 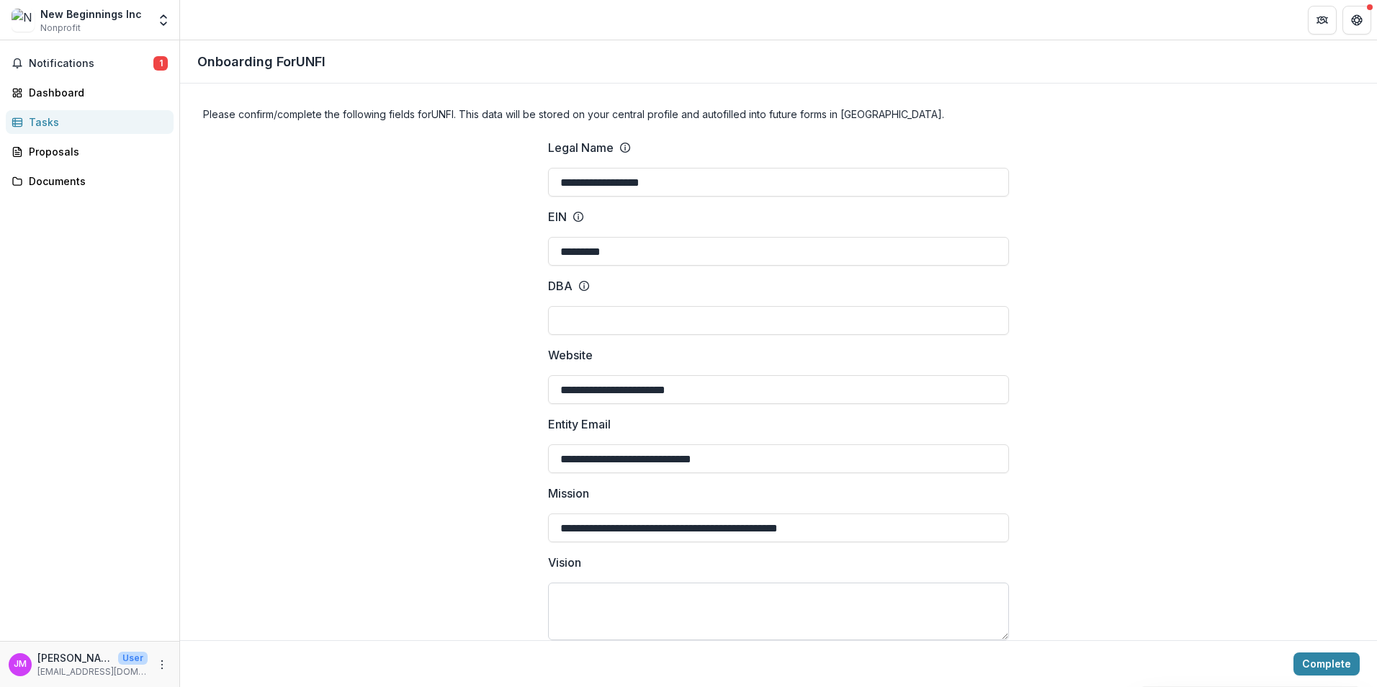 What do you see at coordinates (95, 151) in the screenshot?
I see `div: Proposals` at bounding box center [95, 151].